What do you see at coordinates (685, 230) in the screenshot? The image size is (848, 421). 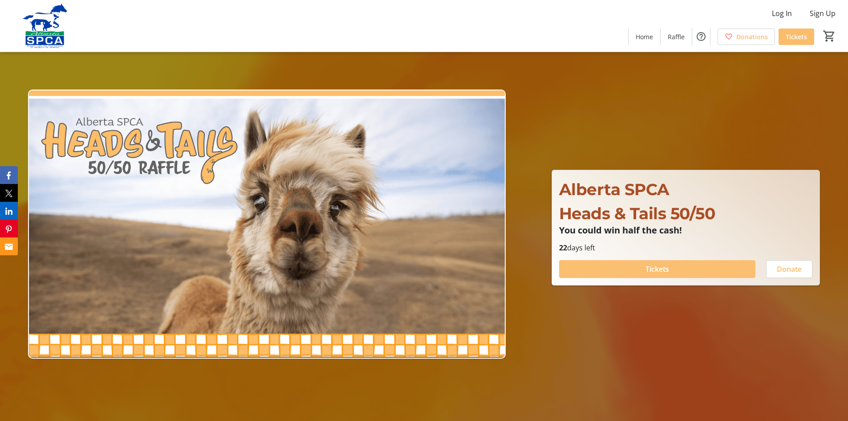 I see `p: You could win half the cash!` at bounding box center [685, 230].